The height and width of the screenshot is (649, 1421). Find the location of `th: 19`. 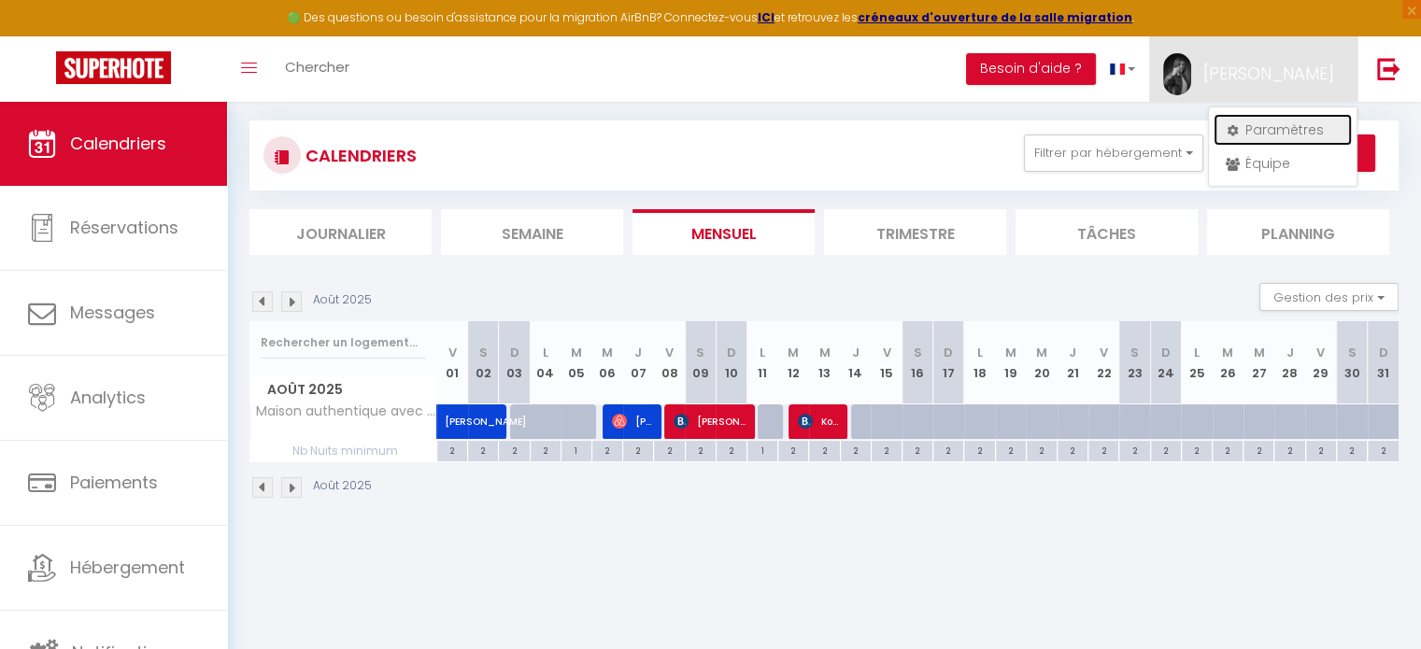

th: 19 is located at coordinates (1010, 362).